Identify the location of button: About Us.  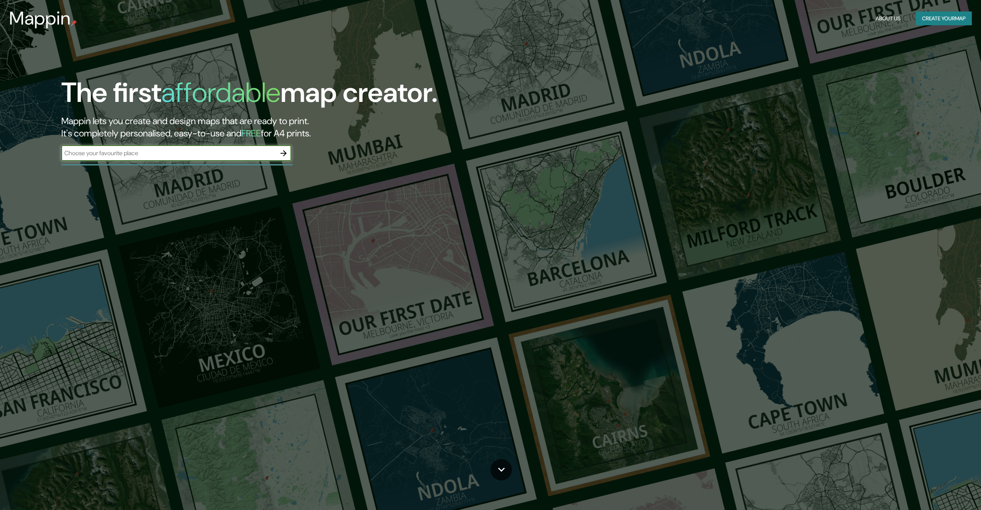
(888, 18).